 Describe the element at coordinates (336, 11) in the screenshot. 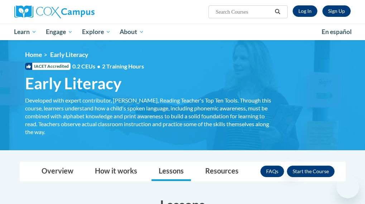

I see `a: Register` at that location.